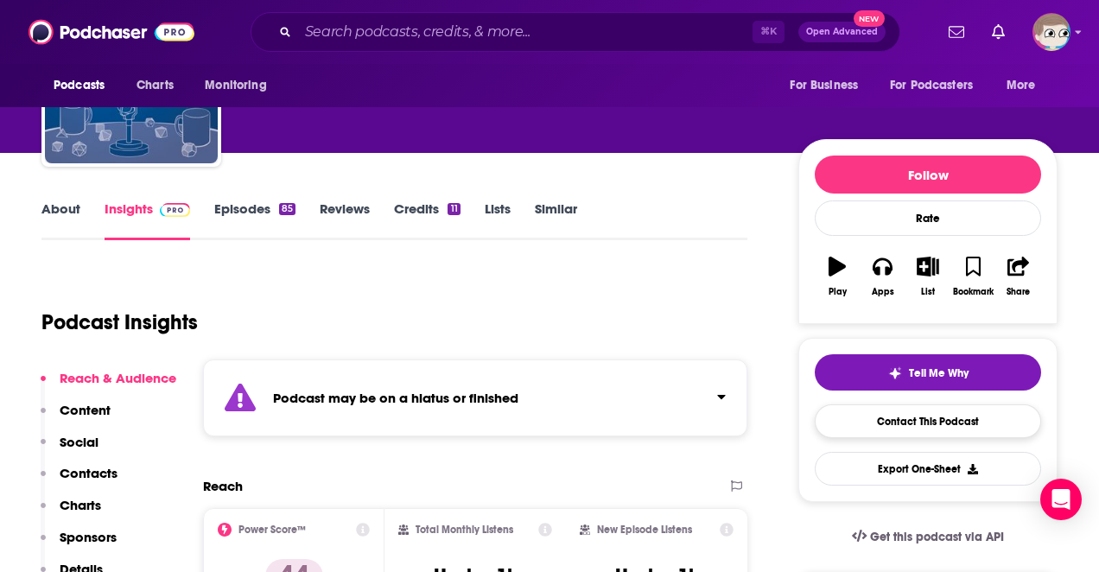 The height and width of the screenshot is (572, 1099). What do you see at coordinates (69, 449) in the screenshot?
I see `button: Social` at bounding box center [69, 449].